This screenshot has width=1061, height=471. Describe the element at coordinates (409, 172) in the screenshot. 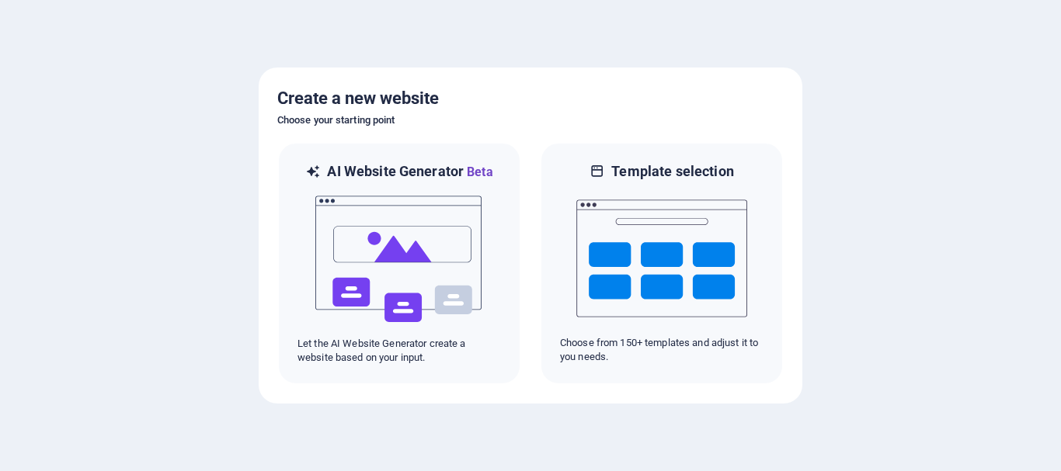

I see `h6: AI Website Generator` at that location.